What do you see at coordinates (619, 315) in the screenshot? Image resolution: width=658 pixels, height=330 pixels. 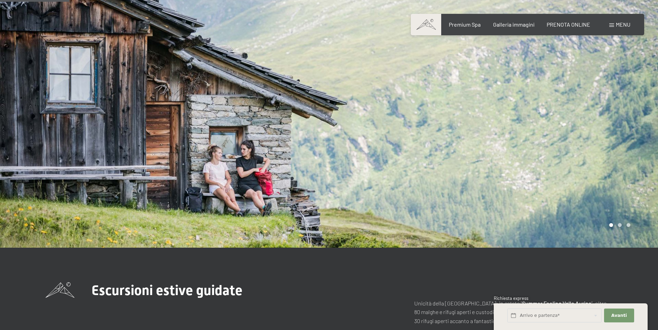 I see `button: Avanti` at bounding box center [619, 315].